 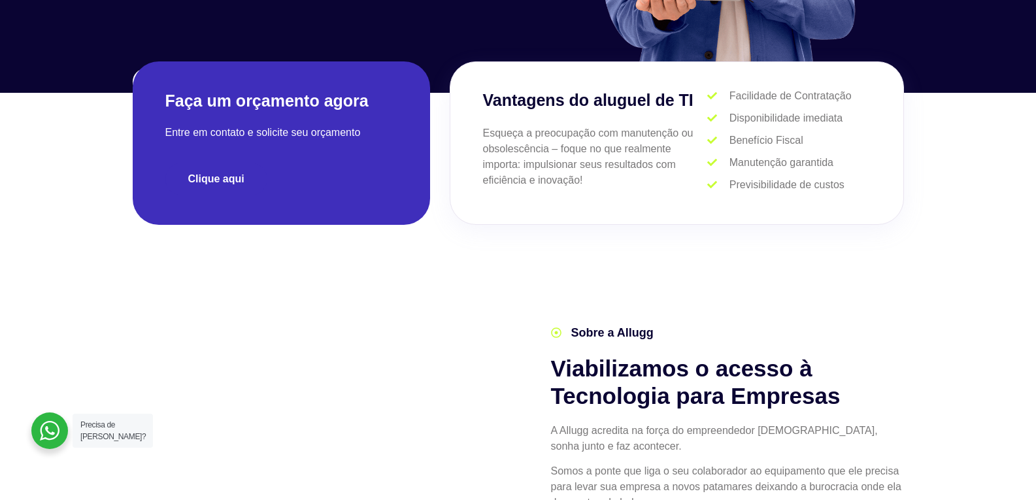 I want to click on p: Esqueça a preocupação com manutenção ou obsolescência – foque no que realmente importa: impulsion..., so click(x=596, y=157).